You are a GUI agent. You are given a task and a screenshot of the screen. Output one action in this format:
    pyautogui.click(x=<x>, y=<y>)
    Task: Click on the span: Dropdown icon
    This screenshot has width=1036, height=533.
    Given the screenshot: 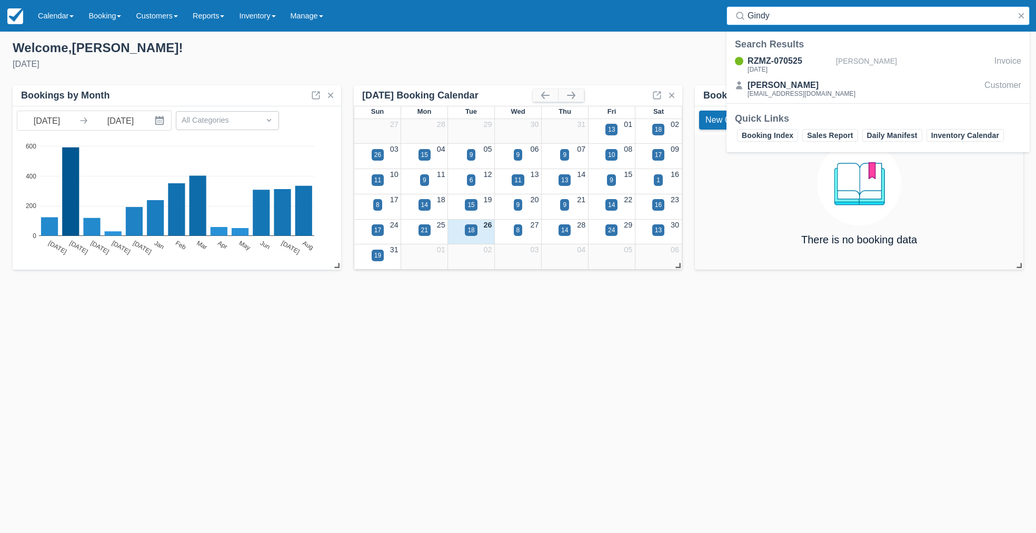 What is the action you would take?
    pyautogui.click(x=269, y=120)
    